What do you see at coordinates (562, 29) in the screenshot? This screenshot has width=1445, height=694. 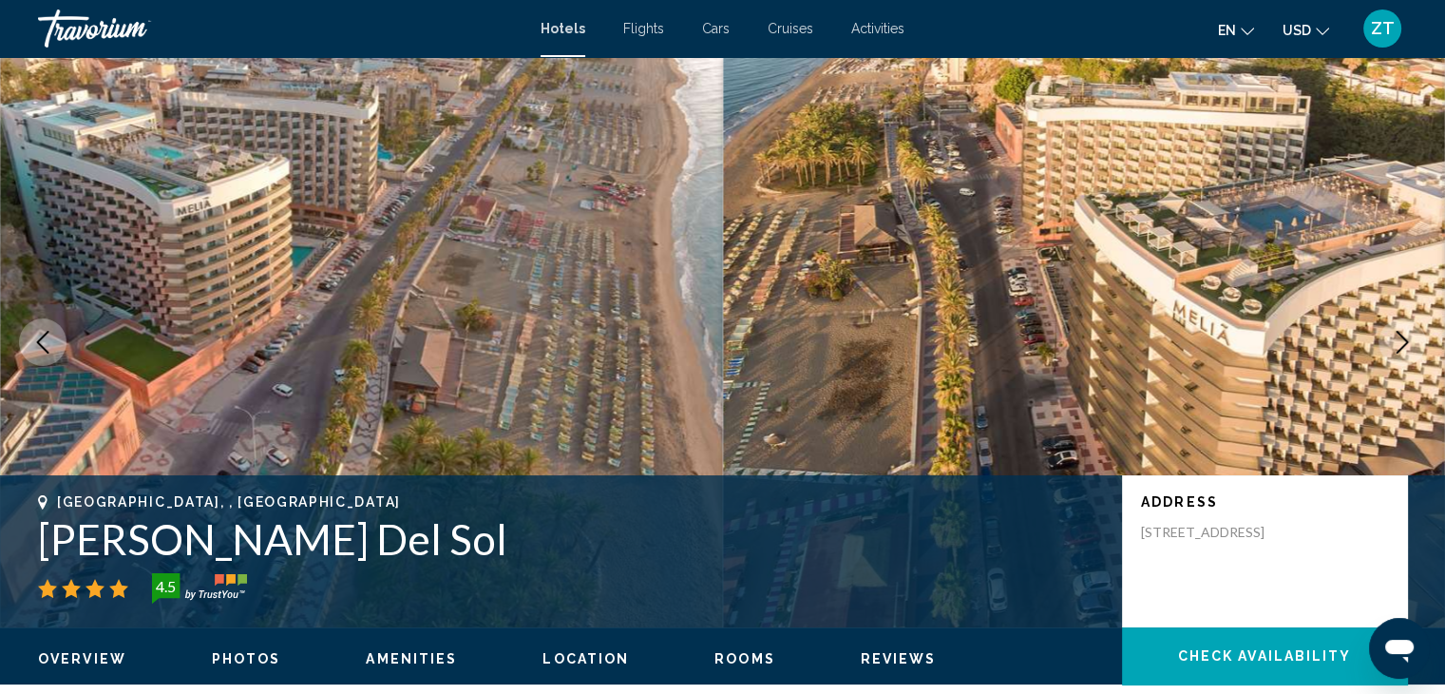 I see `span: Hotels` at bounding box center [562, 29].